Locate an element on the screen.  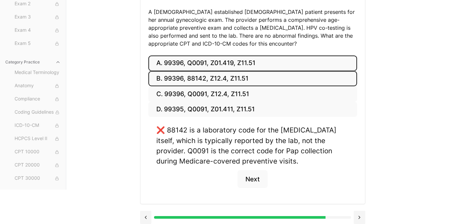
span: Exam 2 is located at coordinates (37, 4).